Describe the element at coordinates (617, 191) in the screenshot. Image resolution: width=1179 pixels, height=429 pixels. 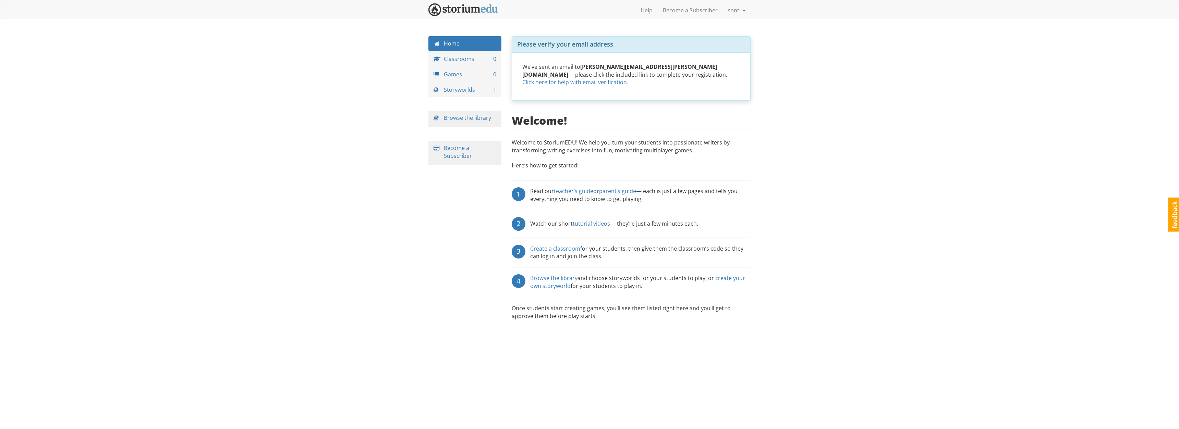
I see `a: parent’s guide` at that location.